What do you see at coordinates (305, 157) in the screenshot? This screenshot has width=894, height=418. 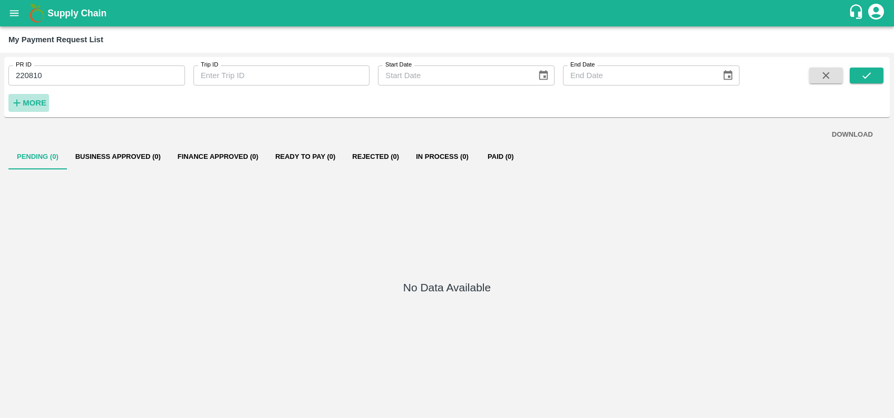 I see `button: Ready To Pay (0)` at bounding box center [305, 157].